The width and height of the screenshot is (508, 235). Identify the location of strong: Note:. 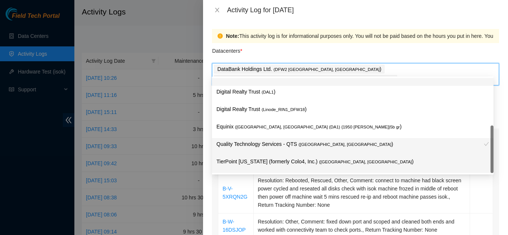
(232, 36).